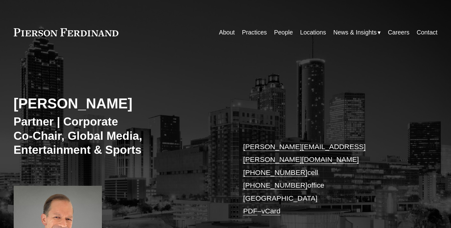 The image size is (451, 228). What do you see at coordinates (355, 32) in the screenshot?
I see `span: News & Insights` at bounding box center [355, 32].